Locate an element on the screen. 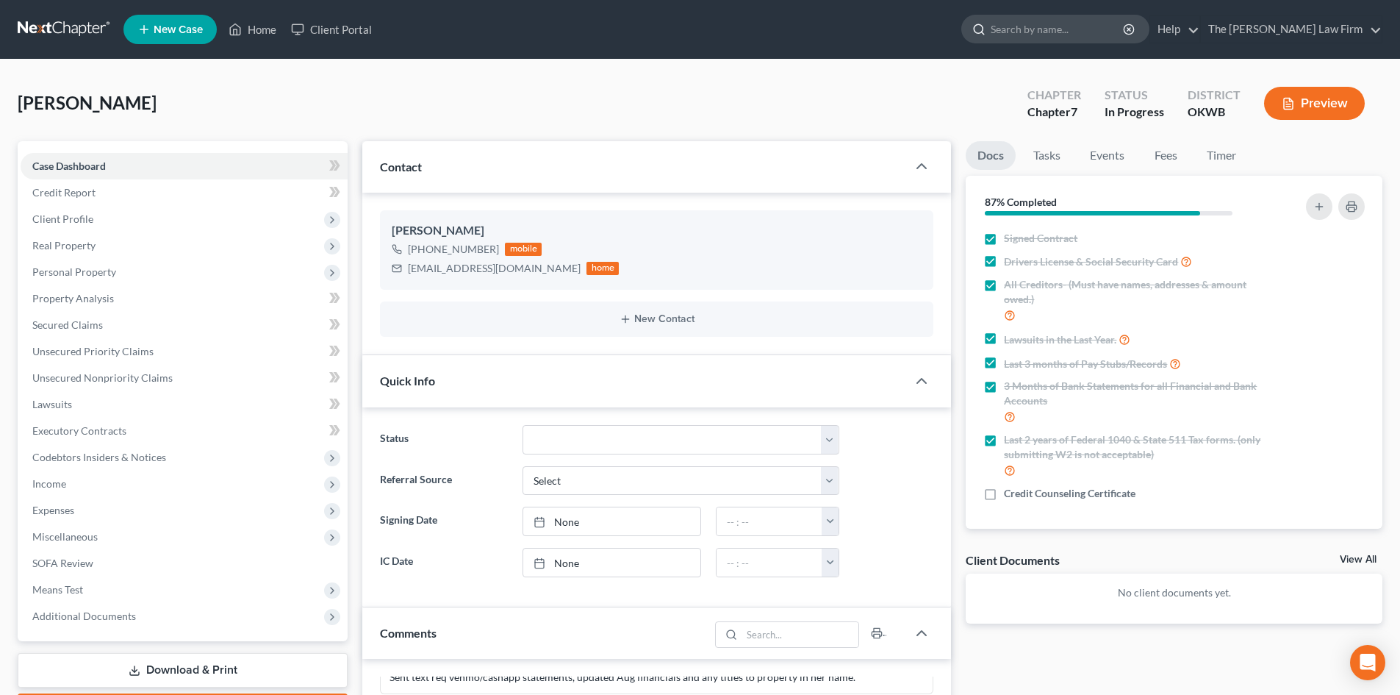 This screenshot has height=695, width=1400. span: Secured Claims is located at coordinates (68, 324).